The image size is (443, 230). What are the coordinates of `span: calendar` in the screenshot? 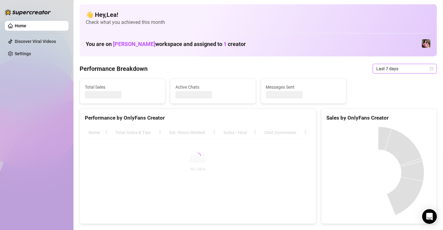 It's located at (432, 69).